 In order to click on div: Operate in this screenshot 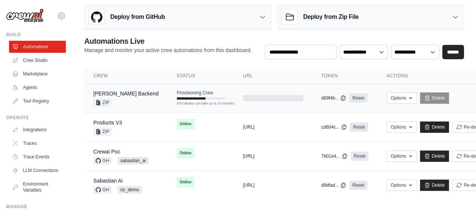, I will do `click(36, 117)`.